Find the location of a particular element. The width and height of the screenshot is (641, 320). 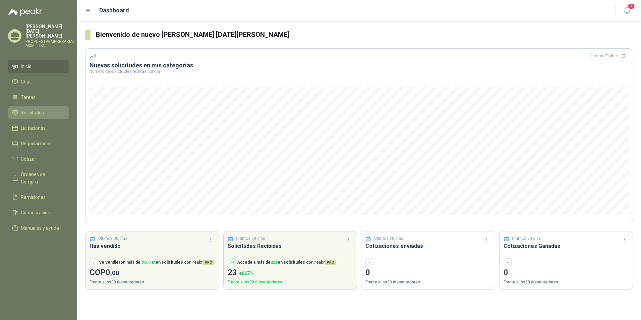

p: Se vendieron más de en solicitudes con is located at coordinates (157, 262).